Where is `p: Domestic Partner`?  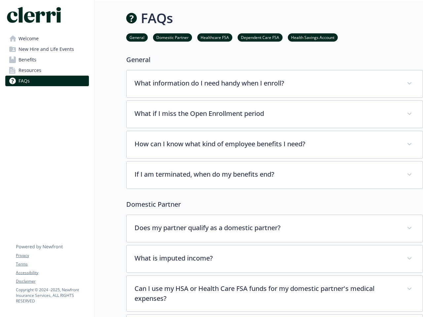
p: Domestic Partner is located at coordinates (275, 205).